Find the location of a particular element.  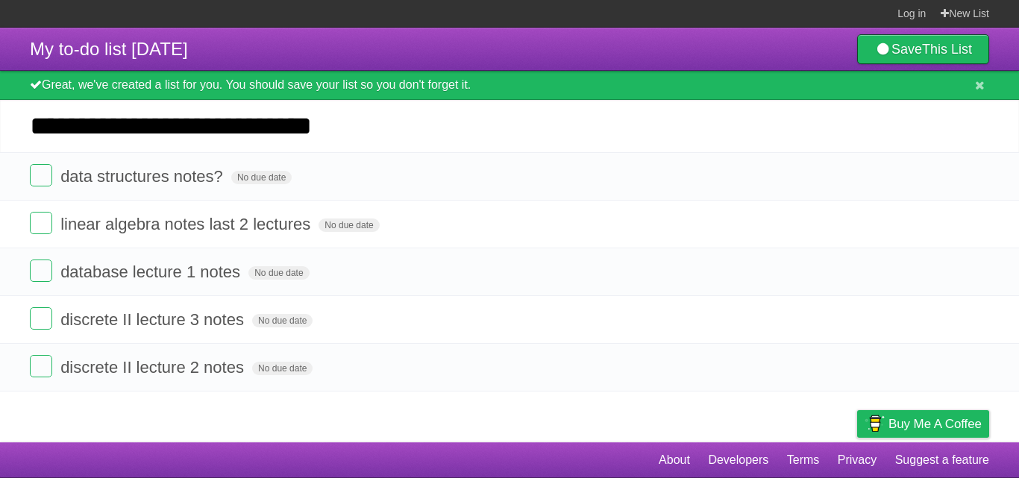

a: Terms is located at coordinates (804, 460).